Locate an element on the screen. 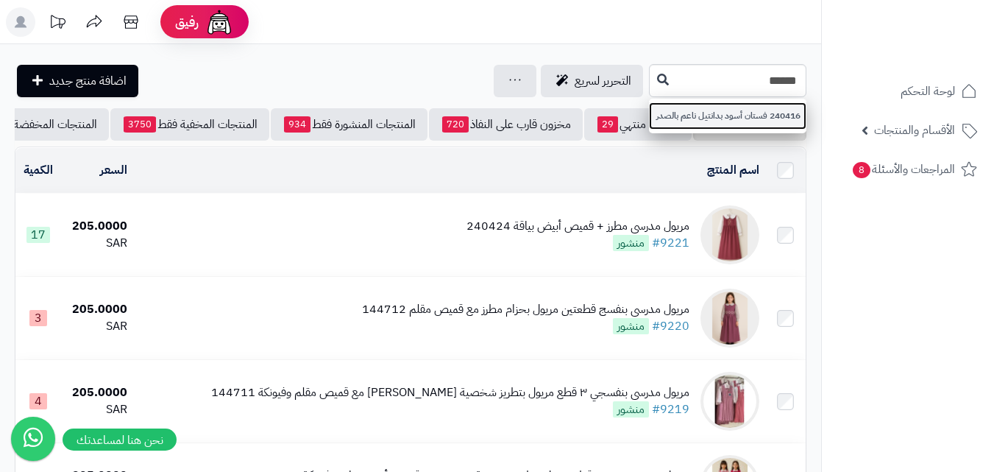 Image resolution: width=994 pixels, height=472 pixels. span: 8 is located at coordinates (861, 170).